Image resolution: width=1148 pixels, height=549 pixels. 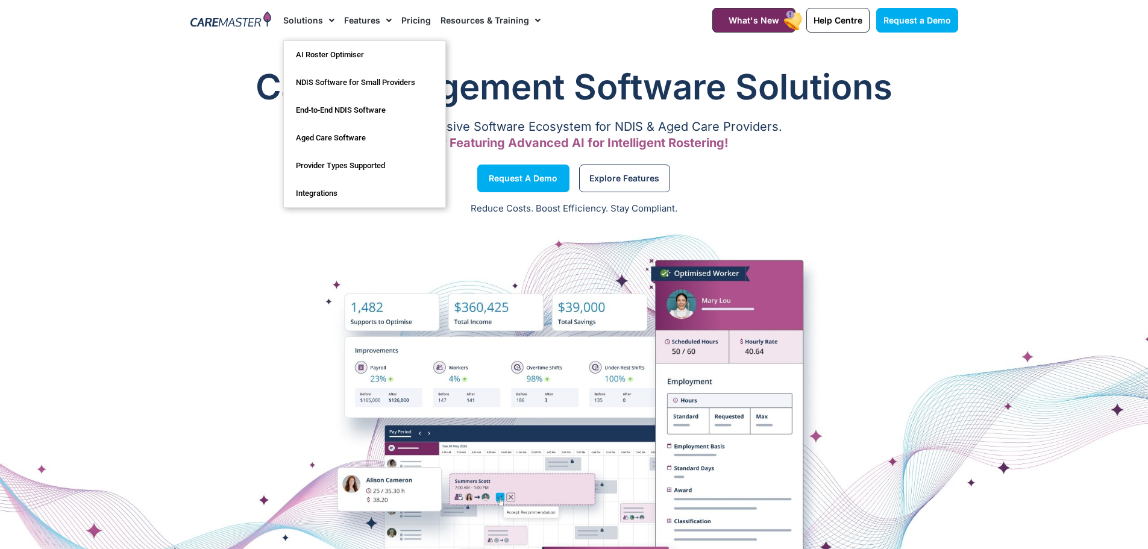 I want to click on p: A Comprehensive Software Ecosystem for NDIS & Aged Care Providers., so click(x=574, y=127).